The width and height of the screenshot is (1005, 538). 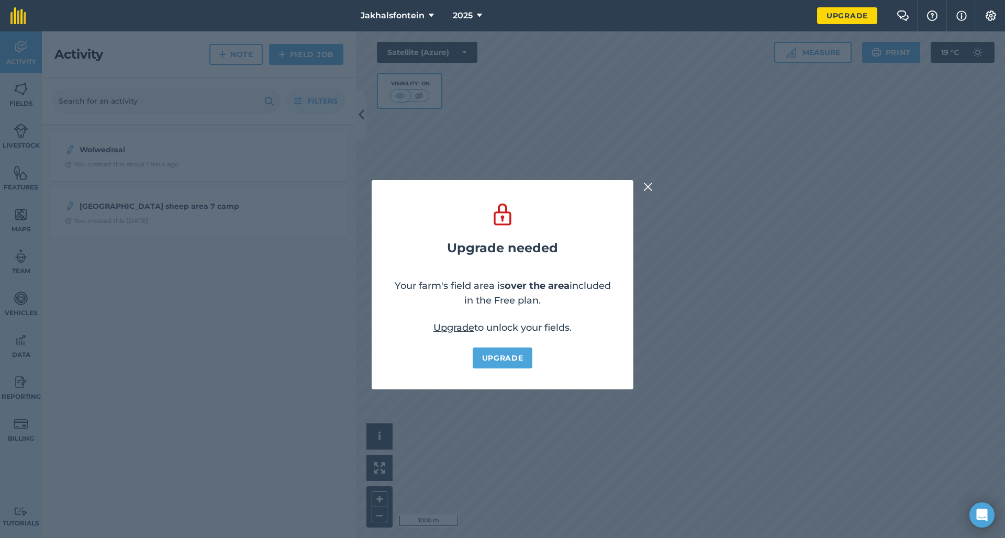 What do you see at coordinates (903, 16) in the screenshot?
I see `img: Two speech bubbles overlapping with the left bubble in the forefront` at bounding box center [903, 16].